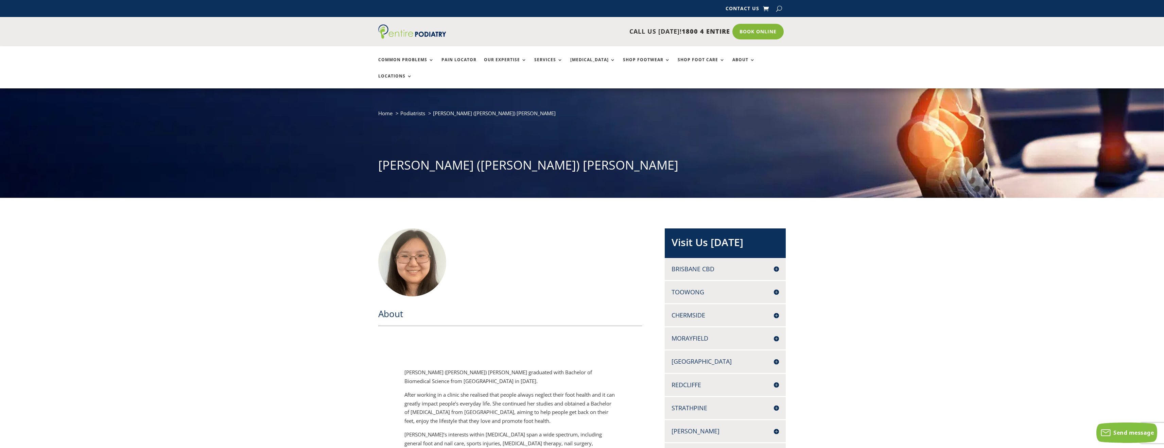 The height and width of the screenshot is (448, 1164). I want to click on a: Shop Footwear, so click(646, 65).